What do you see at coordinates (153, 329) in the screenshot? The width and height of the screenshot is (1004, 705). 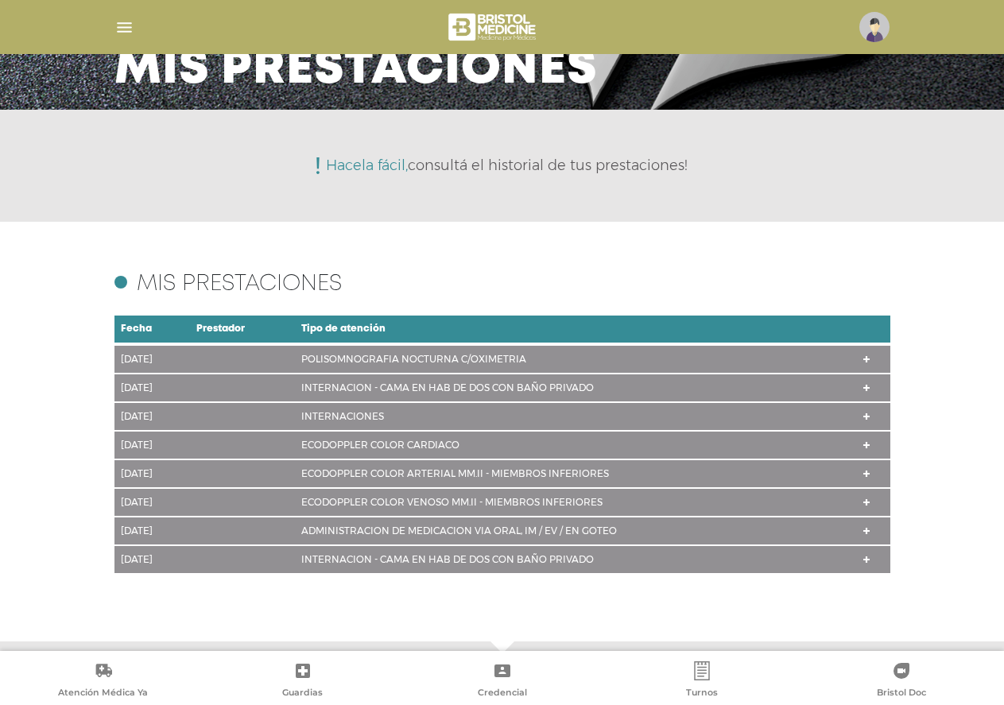 I see `td: Fecha` at bounding box center [153, 329].